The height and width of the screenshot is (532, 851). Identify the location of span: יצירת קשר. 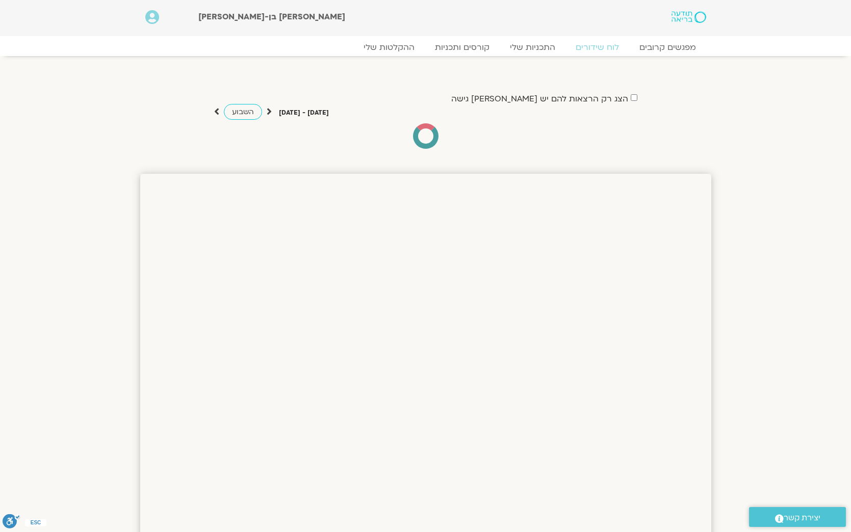
(802, 518).